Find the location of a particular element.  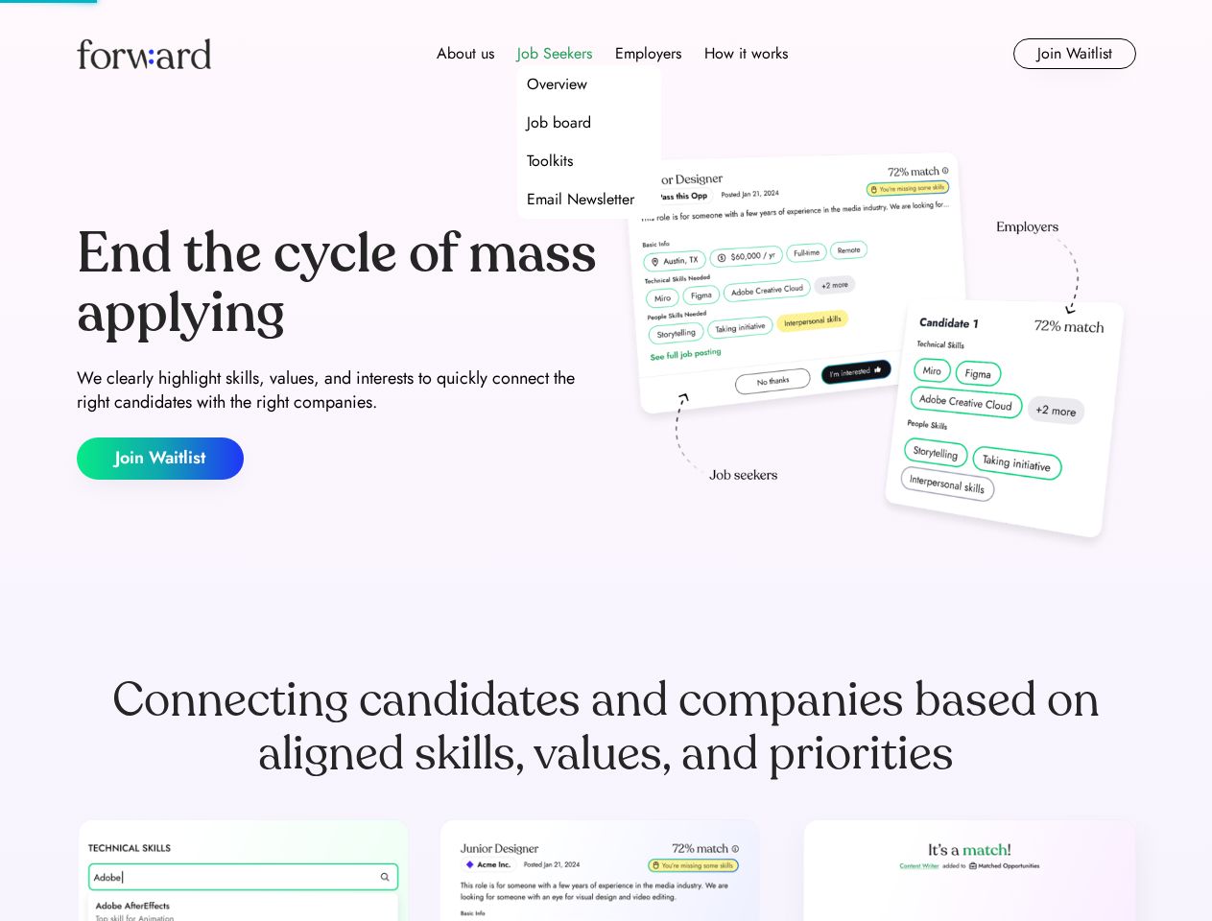

div: Email Newsletter is located at coordinates (580, 200).